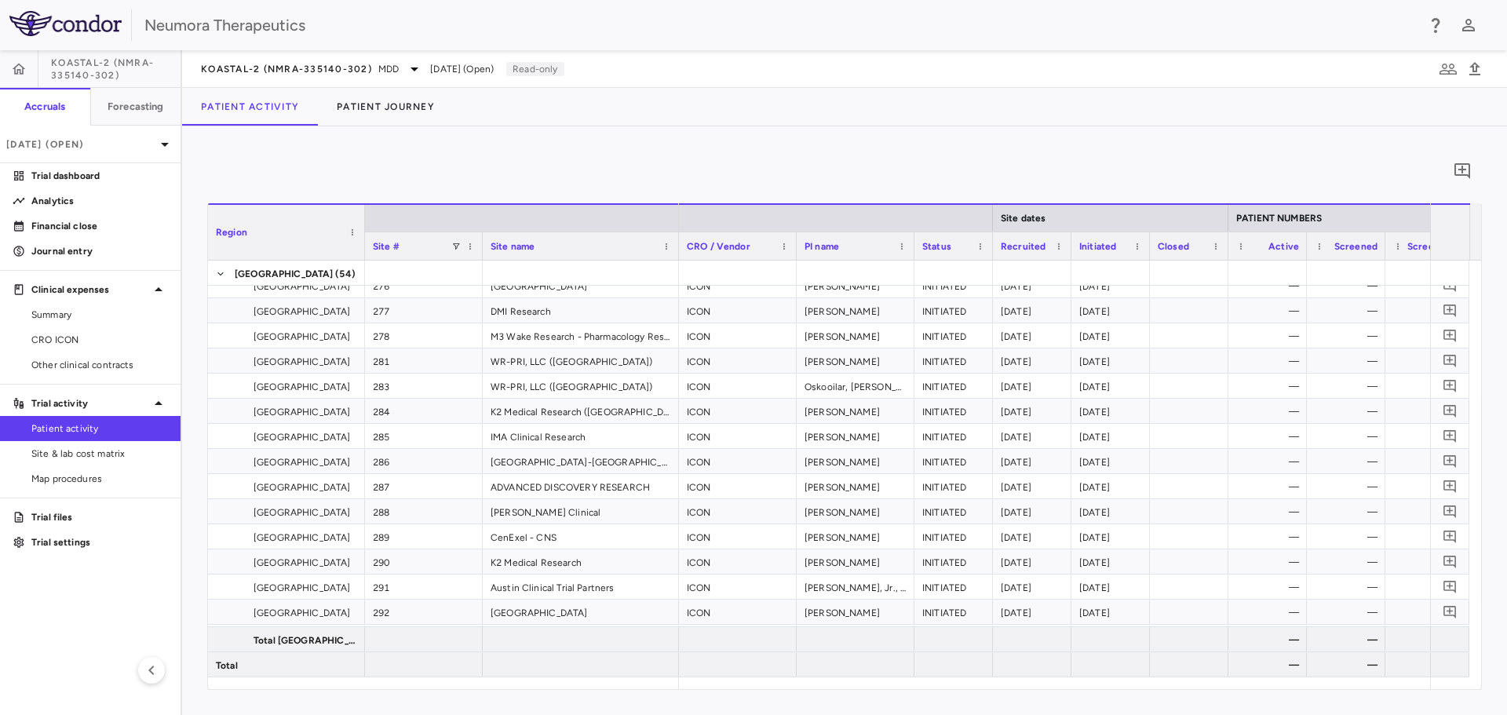  I want to click on div: IMA Clinical Research, so click(581, 436).